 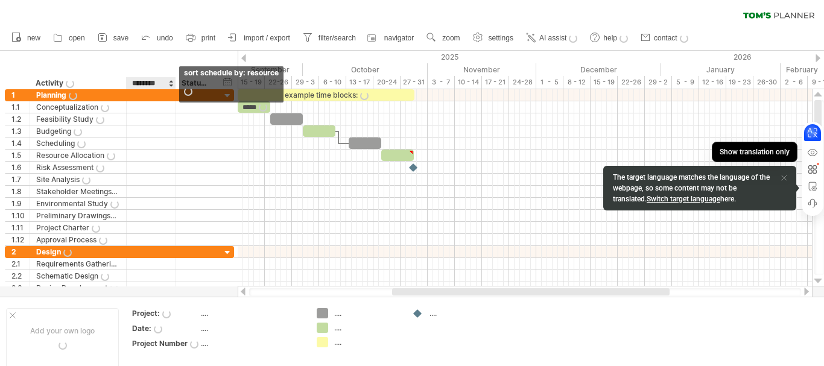 I want to click on div: 12 - 16, so click(x=712, y=82).